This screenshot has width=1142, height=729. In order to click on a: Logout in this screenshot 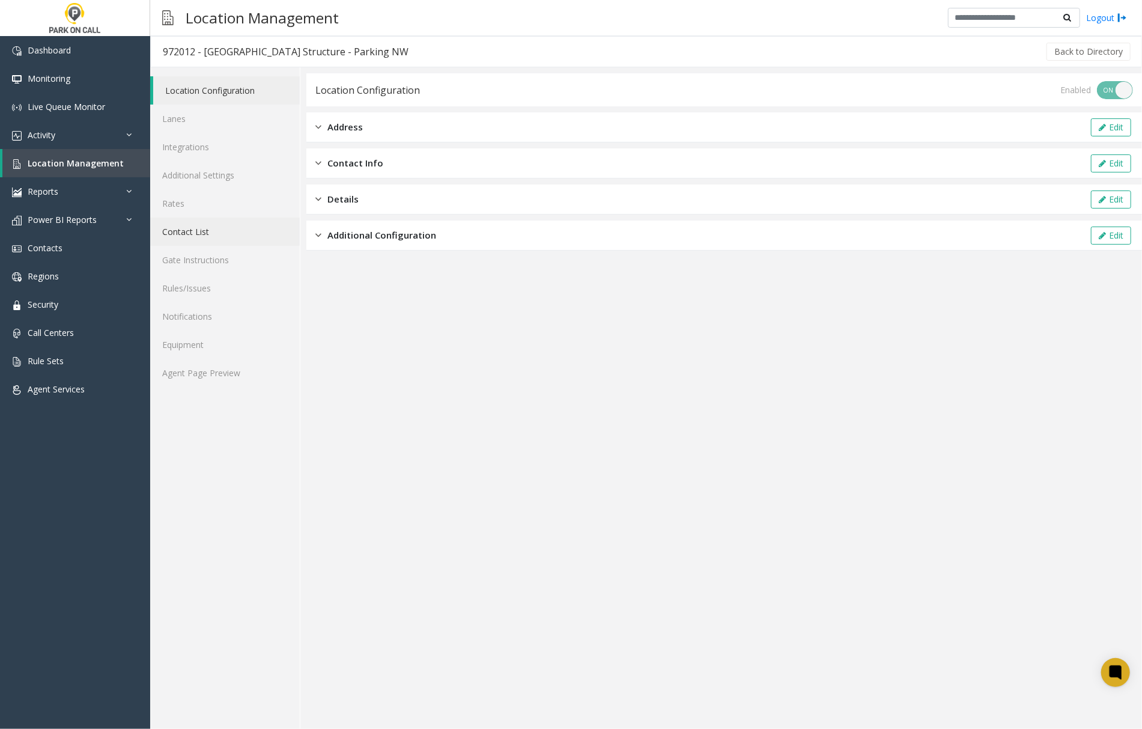, I will do `click(1107, 17)`.